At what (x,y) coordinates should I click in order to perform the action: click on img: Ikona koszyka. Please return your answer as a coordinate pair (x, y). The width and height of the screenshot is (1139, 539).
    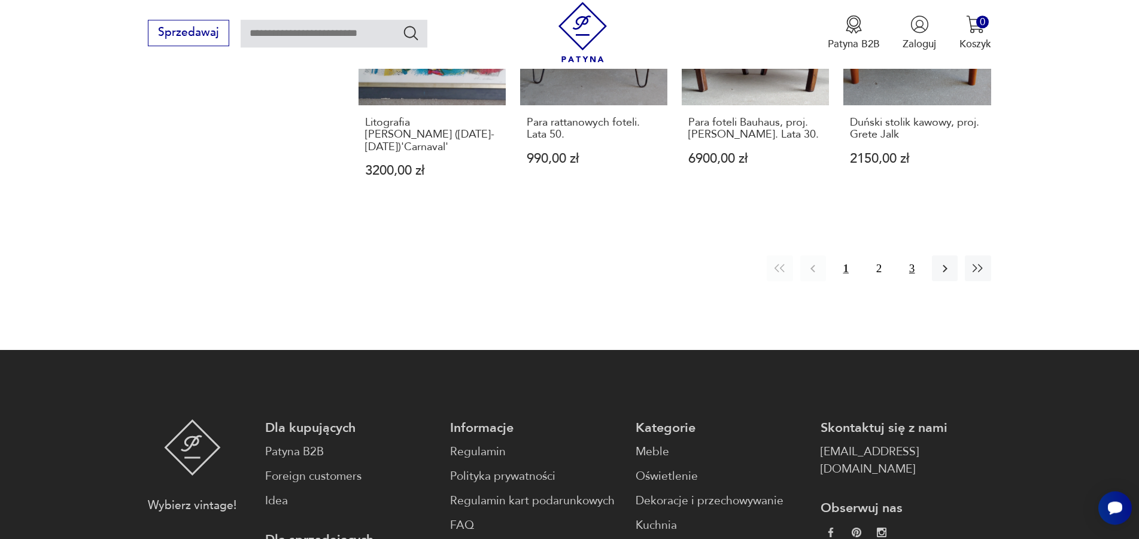
    Looking at the image, I should click on (975, 24).